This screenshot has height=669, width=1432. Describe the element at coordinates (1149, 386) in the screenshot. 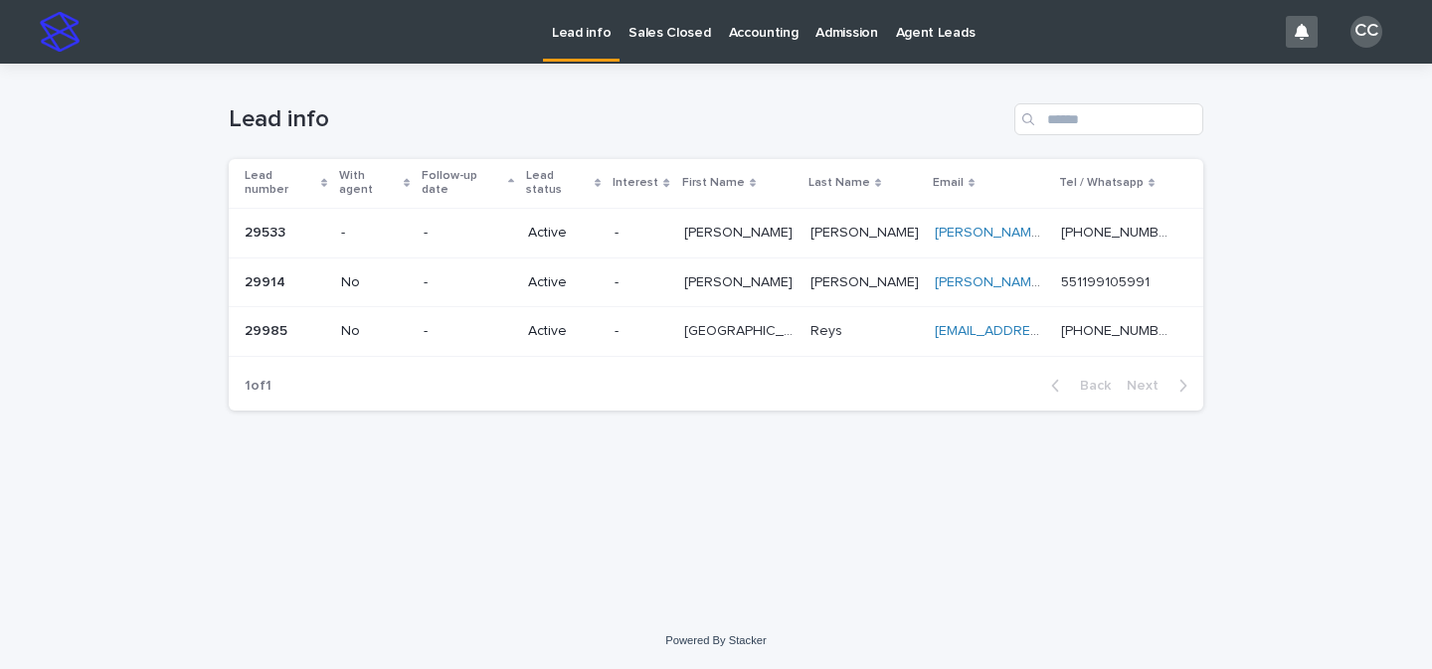

I see `span: Next` at that location.